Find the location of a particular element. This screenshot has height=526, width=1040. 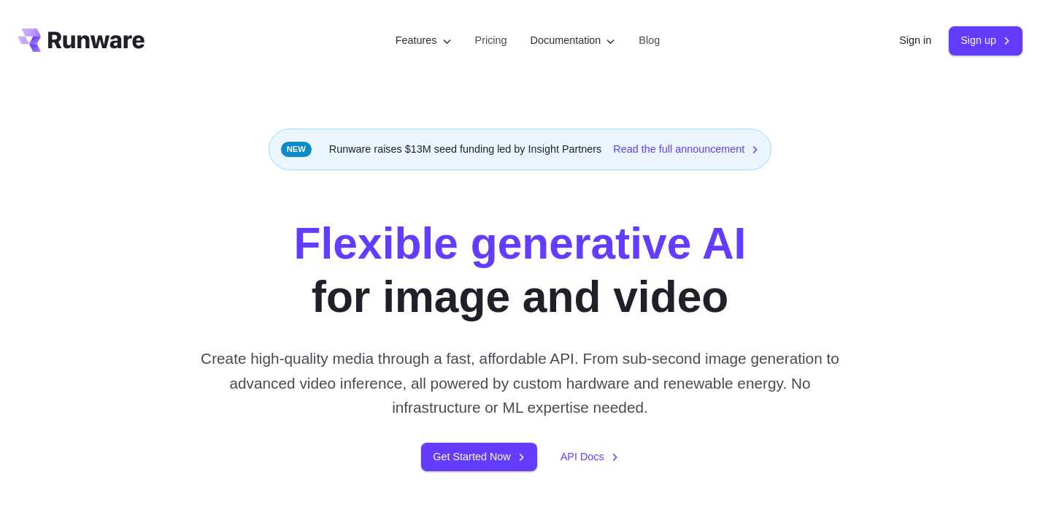

a: API Docs is located at coordinates (590, 456).